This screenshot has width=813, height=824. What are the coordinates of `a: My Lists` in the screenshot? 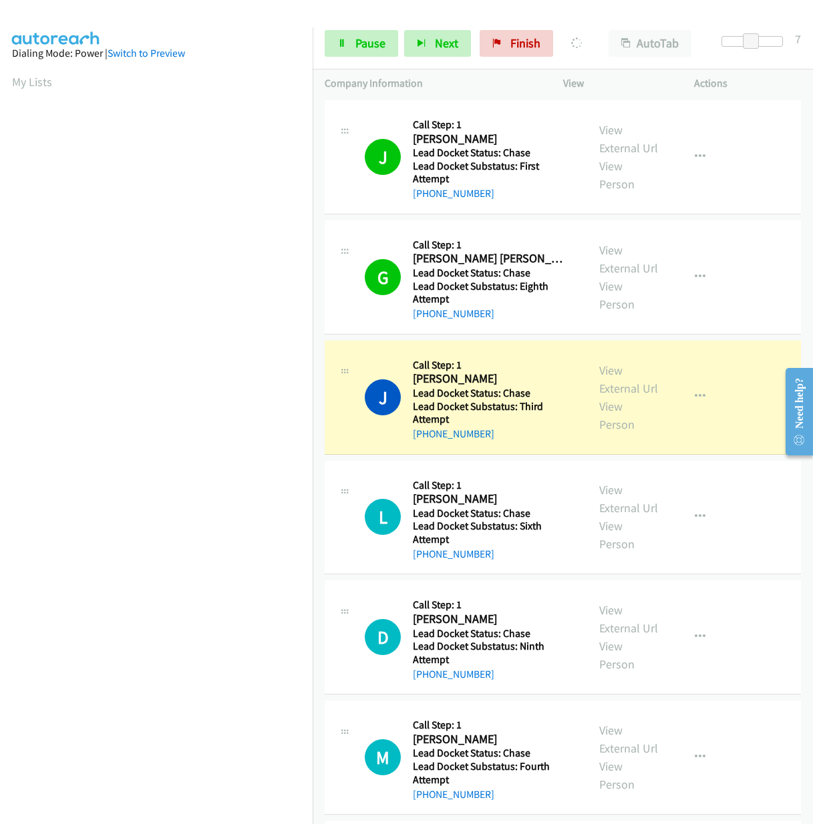 It's located at (32, 82).